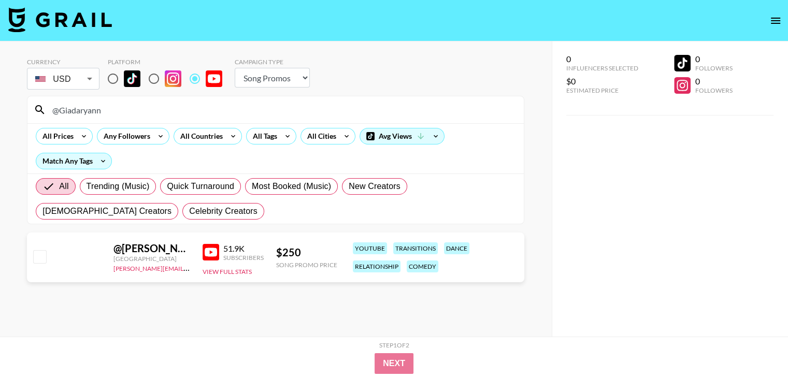 Image resolution: width=788 pixels, height=378 pixels. Describe the element at coordinates (320, 136) in the screenshot. I see `div: All Cities` at that location.